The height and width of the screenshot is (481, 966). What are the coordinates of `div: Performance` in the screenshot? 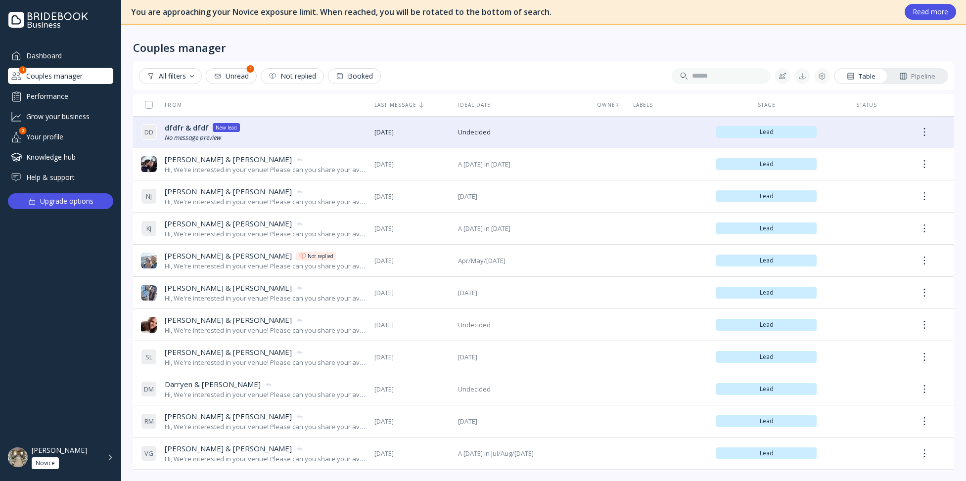 It's located at (60, 96).